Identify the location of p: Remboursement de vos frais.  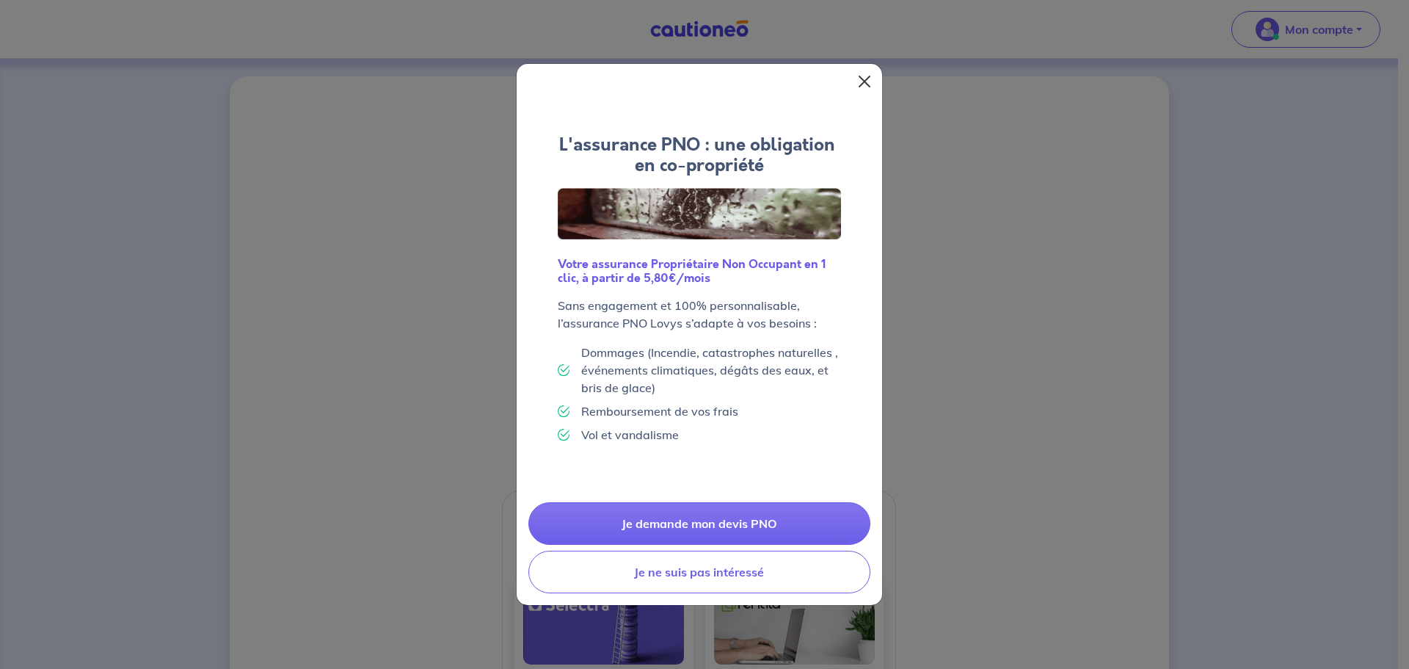
(660, 411).